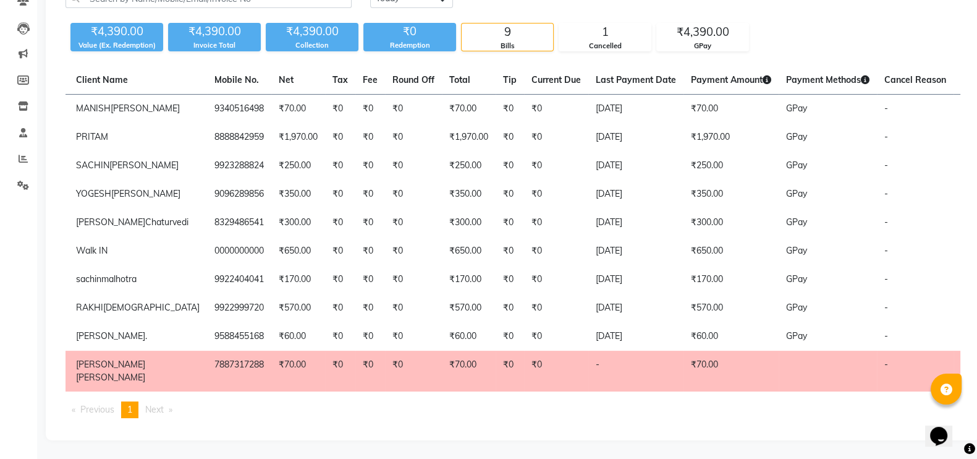 The width and height of the screenshot is (977, 459). Describe the element at coordinates (731, 336) in the screenshot. I see `td: ₹60.00` at that location.